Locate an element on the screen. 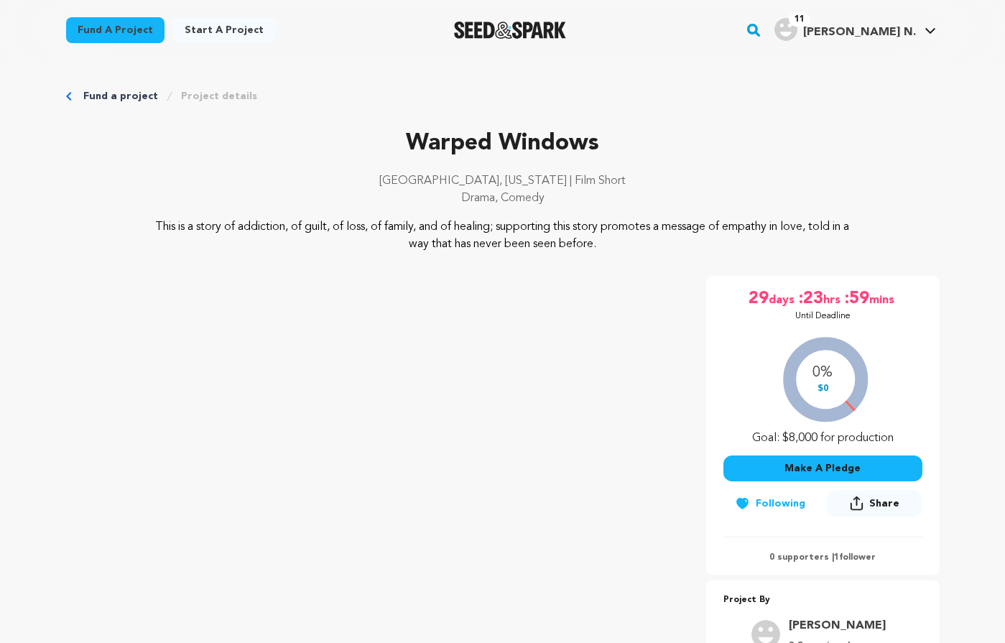  span: 1 is located at coordinates (836, 557).